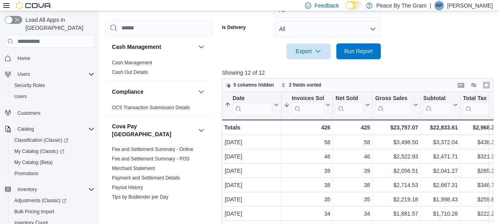  I want to click on div: Net Sold, so click(350, 105).